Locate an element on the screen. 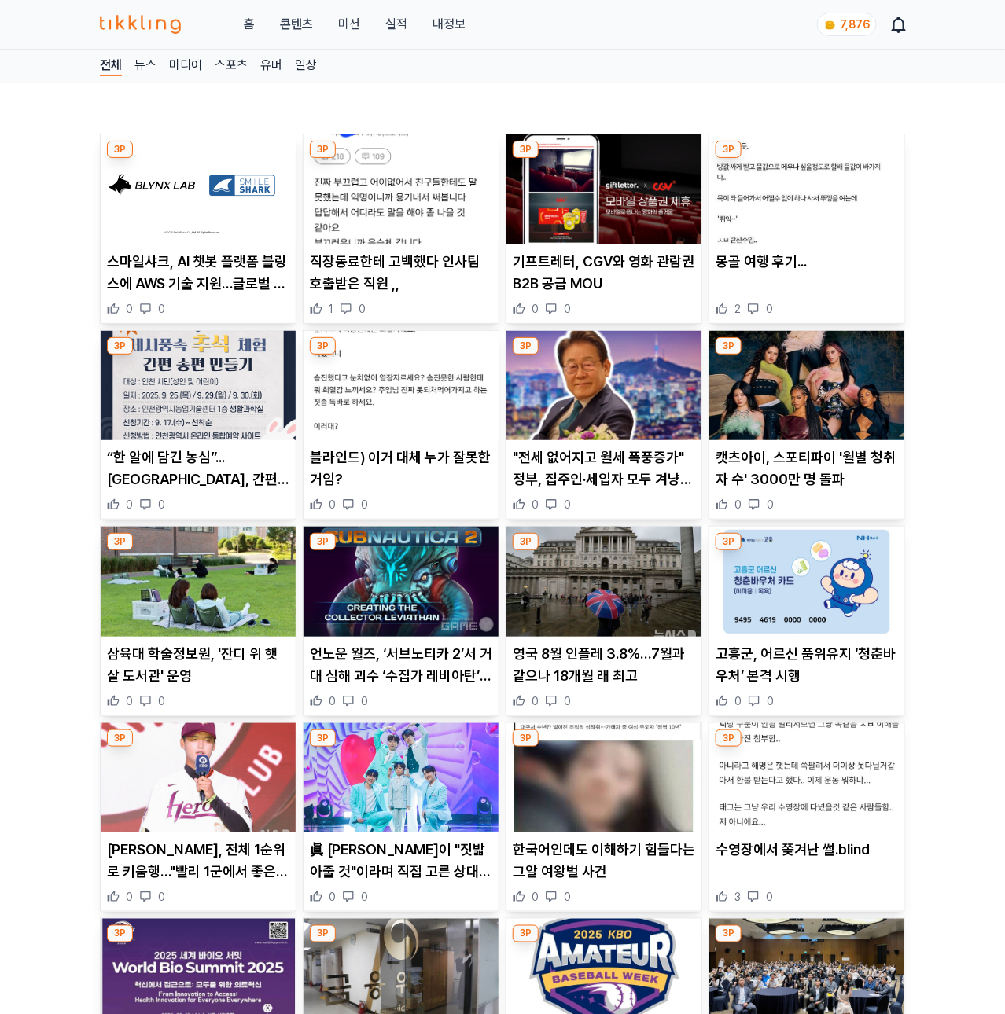 The width and height of the screenshot is (1005, 1014). p: 영국 8월 인플레 3.8%…7월과 같으나 18개월 래 최고 is located at coordinates (604, 665).